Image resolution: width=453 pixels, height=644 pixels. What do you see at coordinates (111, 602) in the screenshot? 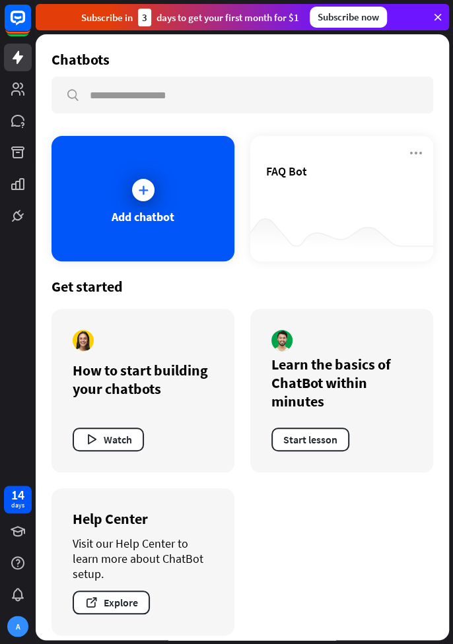
I see `button: Explore` at bounding box center [111, 602].